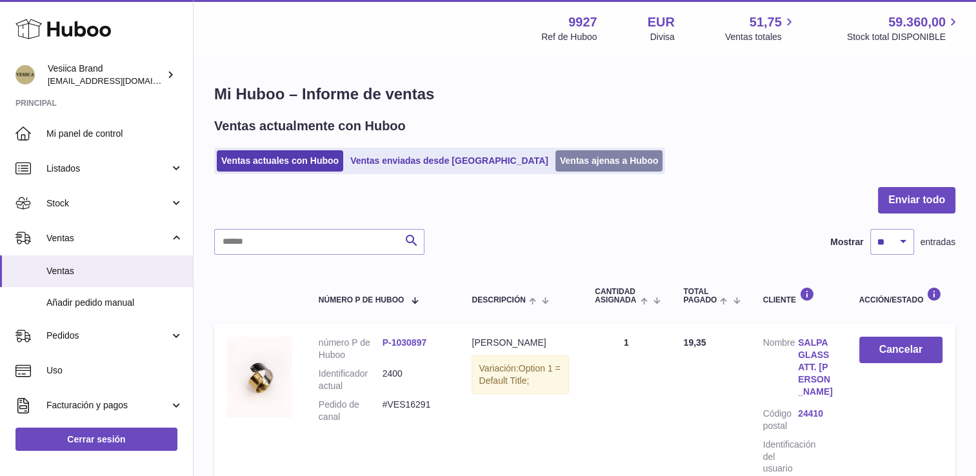 This screenshot has width=976, height=476. Describe the element at coordinates (310, 126) in the screenshot. I see `h2: Ventas actualmente con Huboo` at that location.